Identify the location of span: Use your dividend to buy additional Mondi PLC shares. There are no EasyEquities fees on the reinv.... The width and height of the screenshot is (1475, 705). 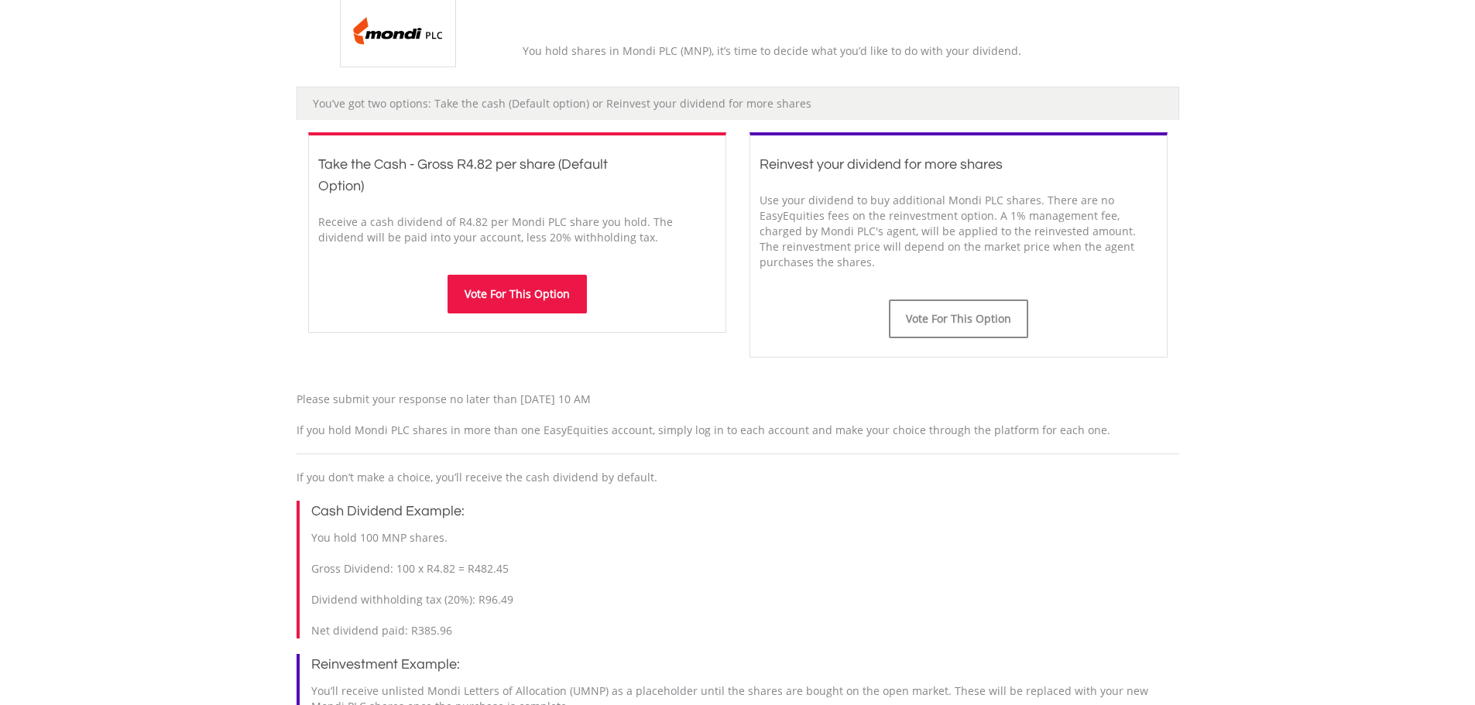
(948, 231).